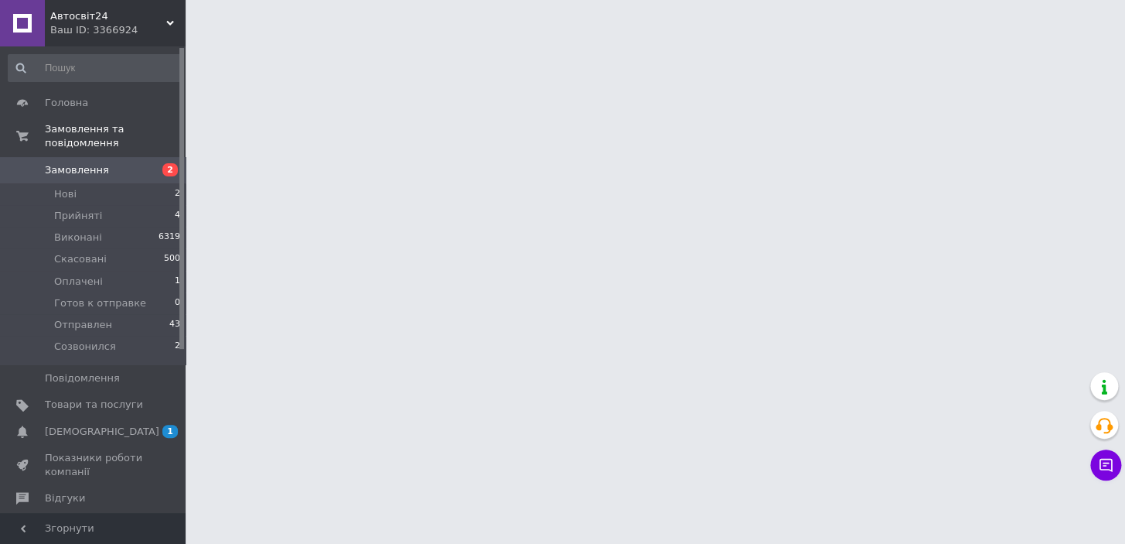 The image size is (1125, 544). What do you see at coordinates (67, 103) in the screenshot?
I see `span: Головна` at bounding box center [67, 103].